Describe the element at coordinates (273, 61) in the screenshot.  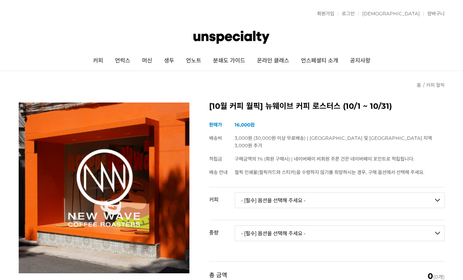
I see `a: 온라인 클래스` at that location.